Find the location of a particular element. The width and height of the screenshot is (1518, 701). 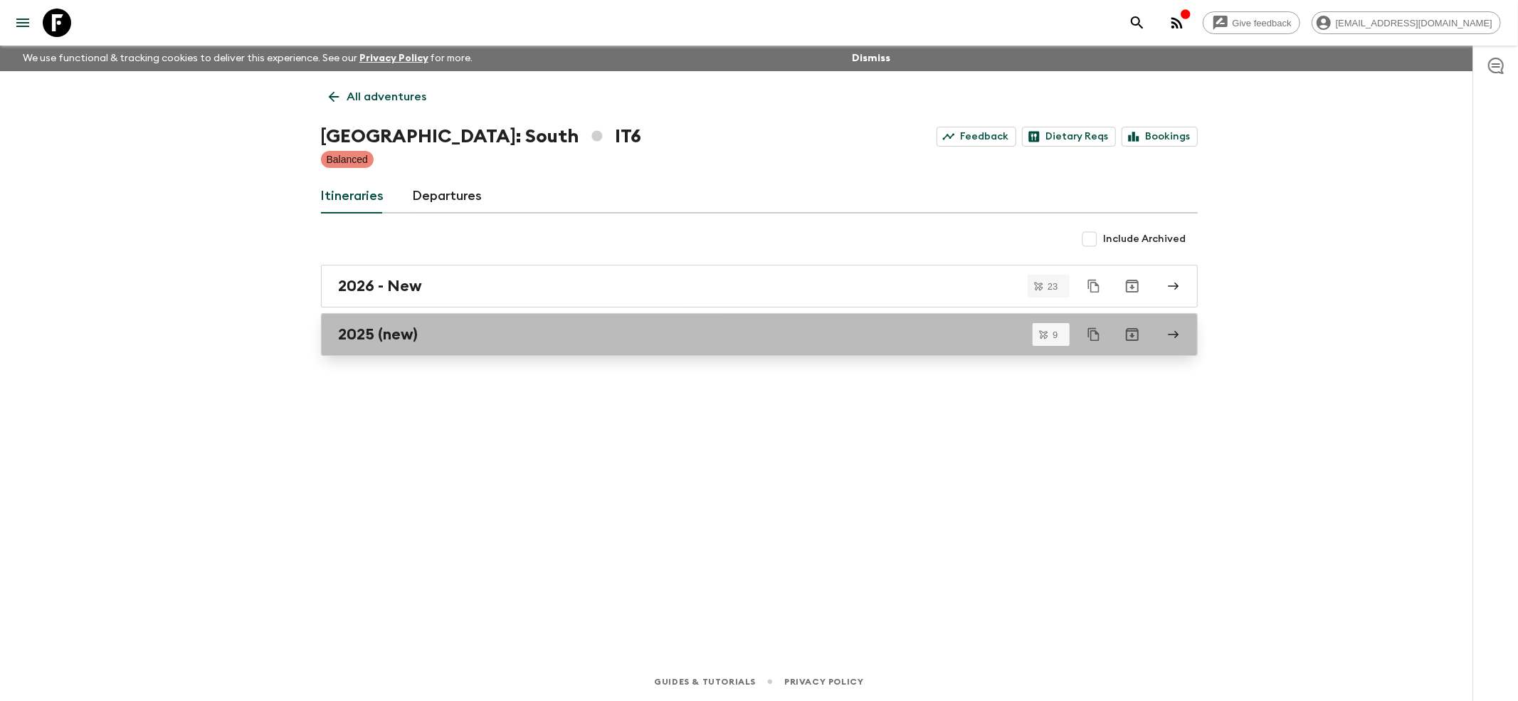

a: Guides & Tutorials is located at coordinates (705, 682).